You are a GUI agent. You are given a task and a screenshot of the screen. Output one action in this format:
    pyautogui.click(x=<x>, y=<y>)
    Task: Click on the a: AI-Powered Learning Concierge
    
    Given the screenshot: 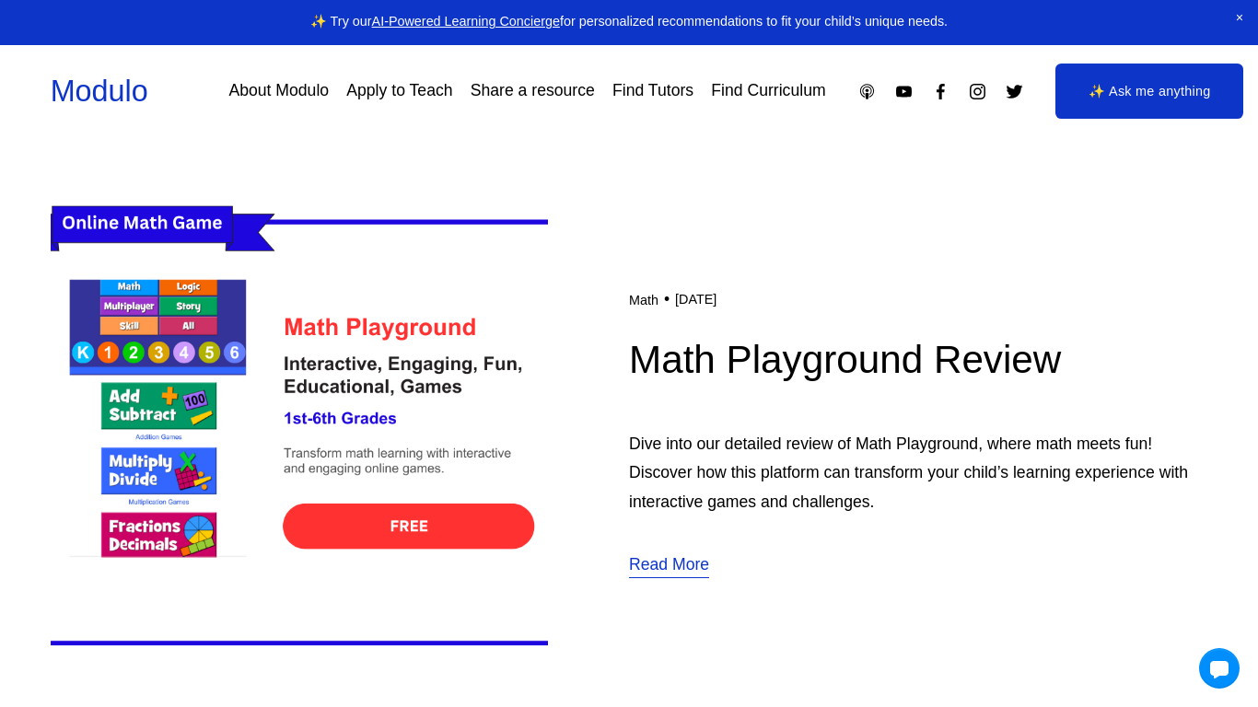 What is the action you would take?
    pyautogui.click(x=466, y=21)
    